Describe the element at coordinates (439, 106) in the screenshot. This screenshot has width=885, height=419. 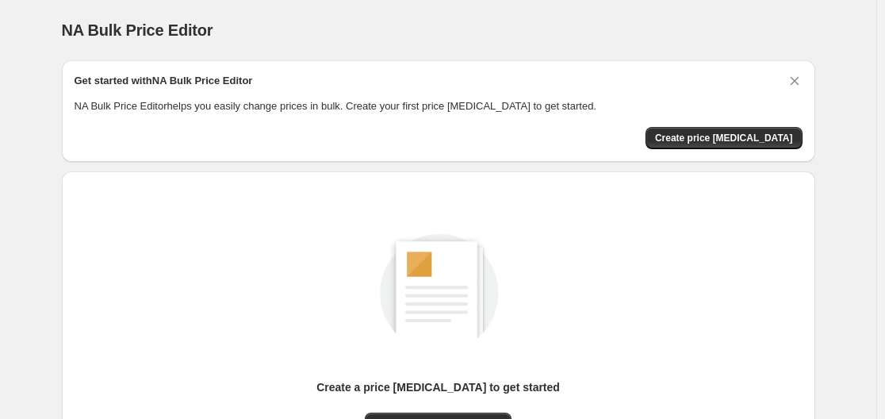
I see `p: NA Bulk Price Editor helps you easily change prices in bulk. Create your first price [MEDICAL_DAT...` at that location.